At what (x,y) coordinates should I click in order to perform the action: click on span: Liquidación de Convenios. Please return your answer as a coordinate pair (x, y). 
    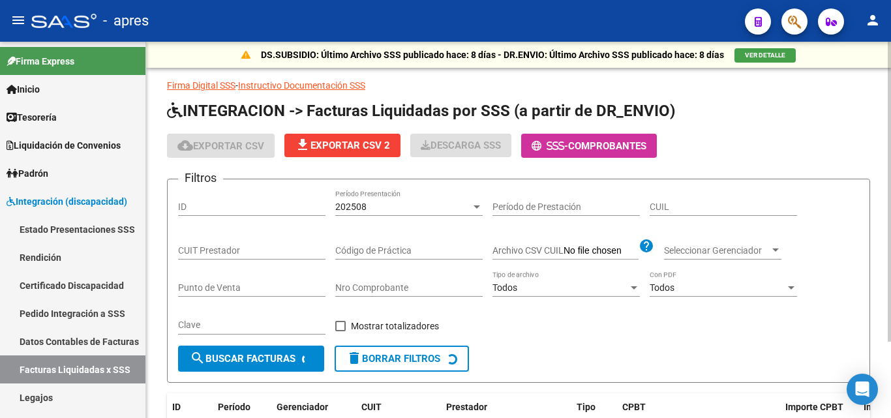
    Looking at the image, I should click on (63, 145).